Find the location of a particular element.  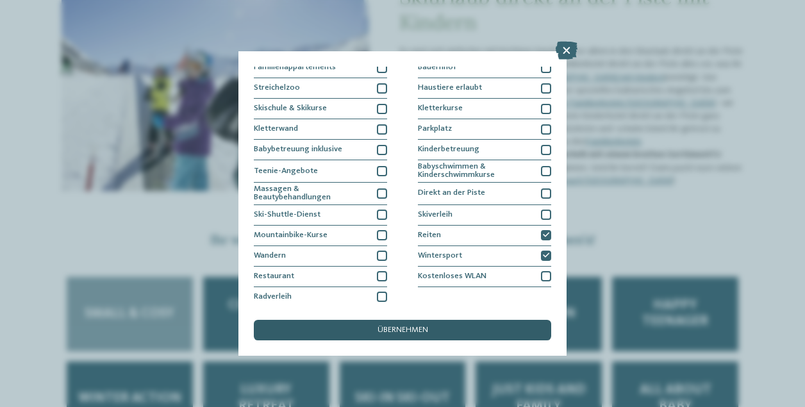

span: Kostenloses WLAN is located at coordinates (452, 276).